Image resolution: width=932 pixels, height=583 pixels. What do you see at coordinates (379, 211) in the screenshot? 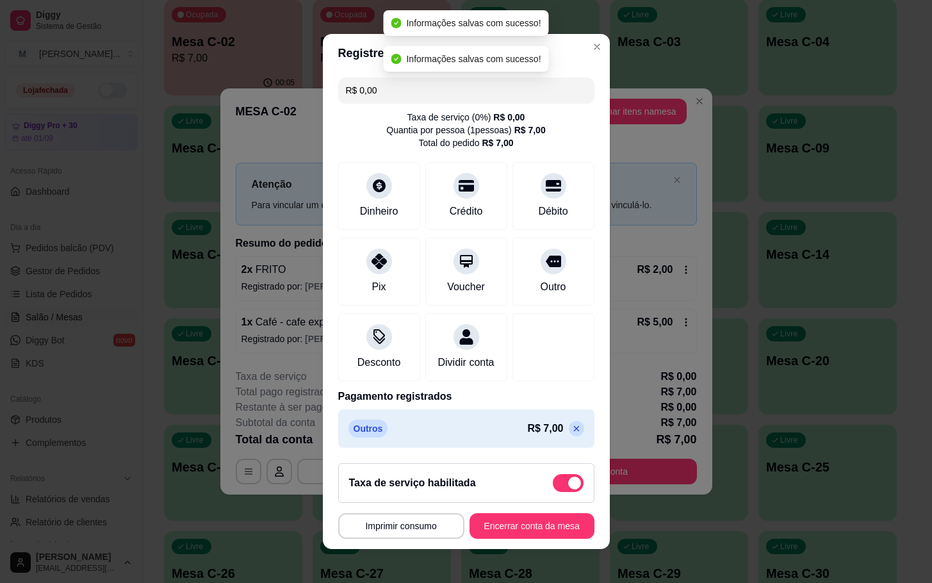
I see `div: Dinheiro` at bounding box center [379, 211].